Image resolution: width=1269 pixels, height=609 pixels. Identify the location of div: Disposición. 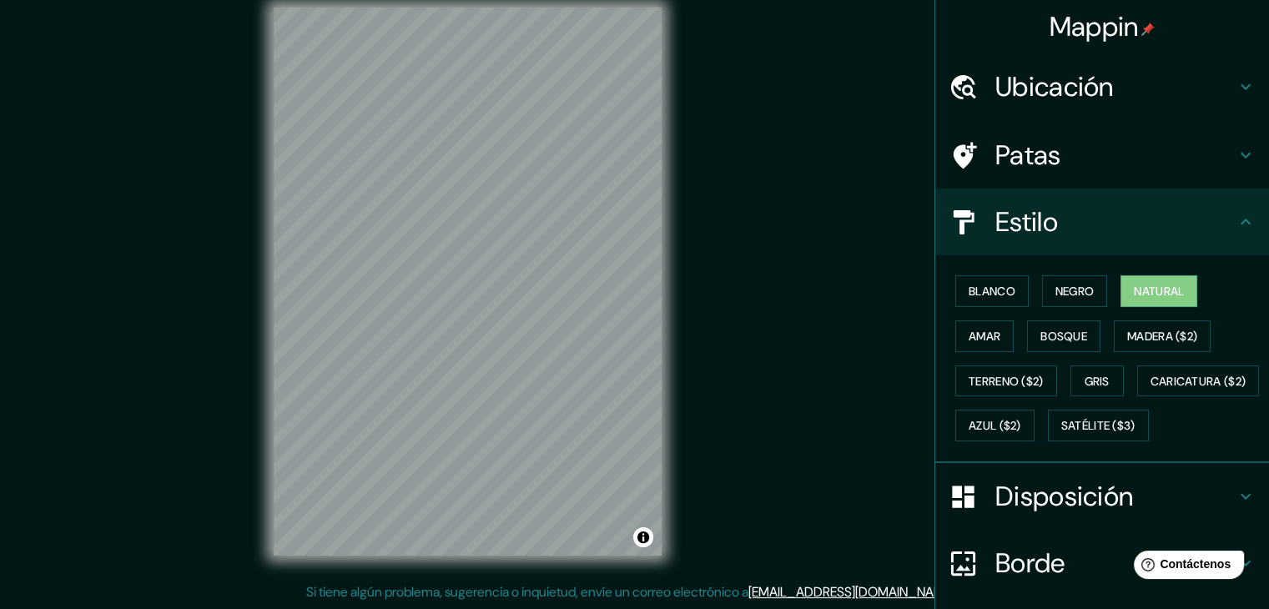
(1102, 496).